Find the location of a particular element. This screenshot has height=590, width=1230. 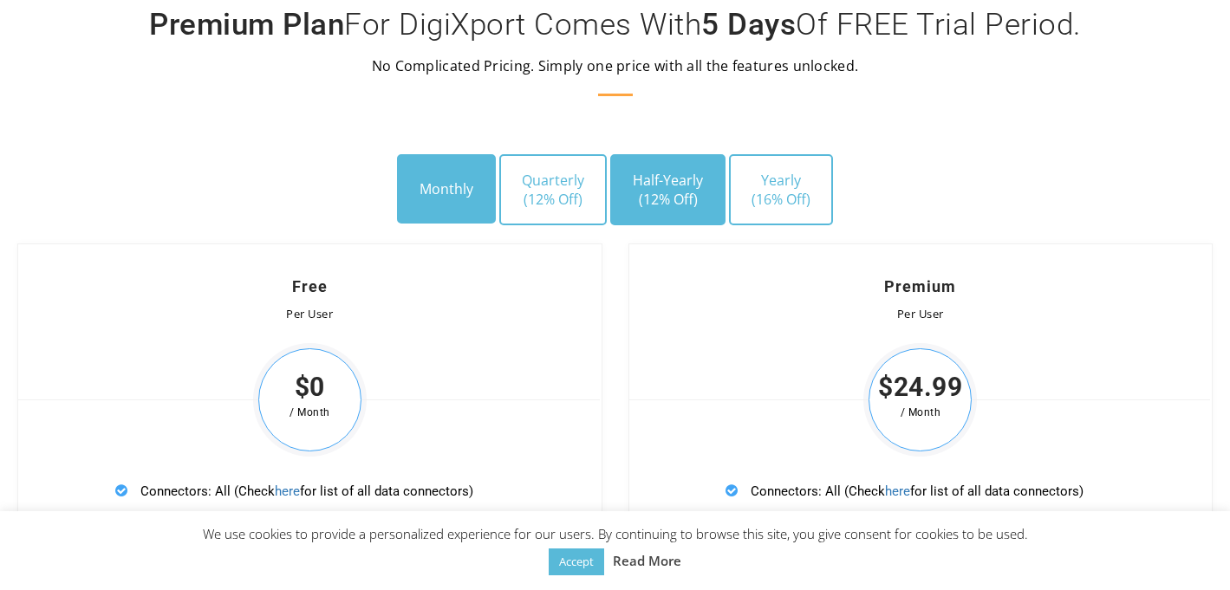

button: Yearly(16% Off) is located at coordinates (781, 190).